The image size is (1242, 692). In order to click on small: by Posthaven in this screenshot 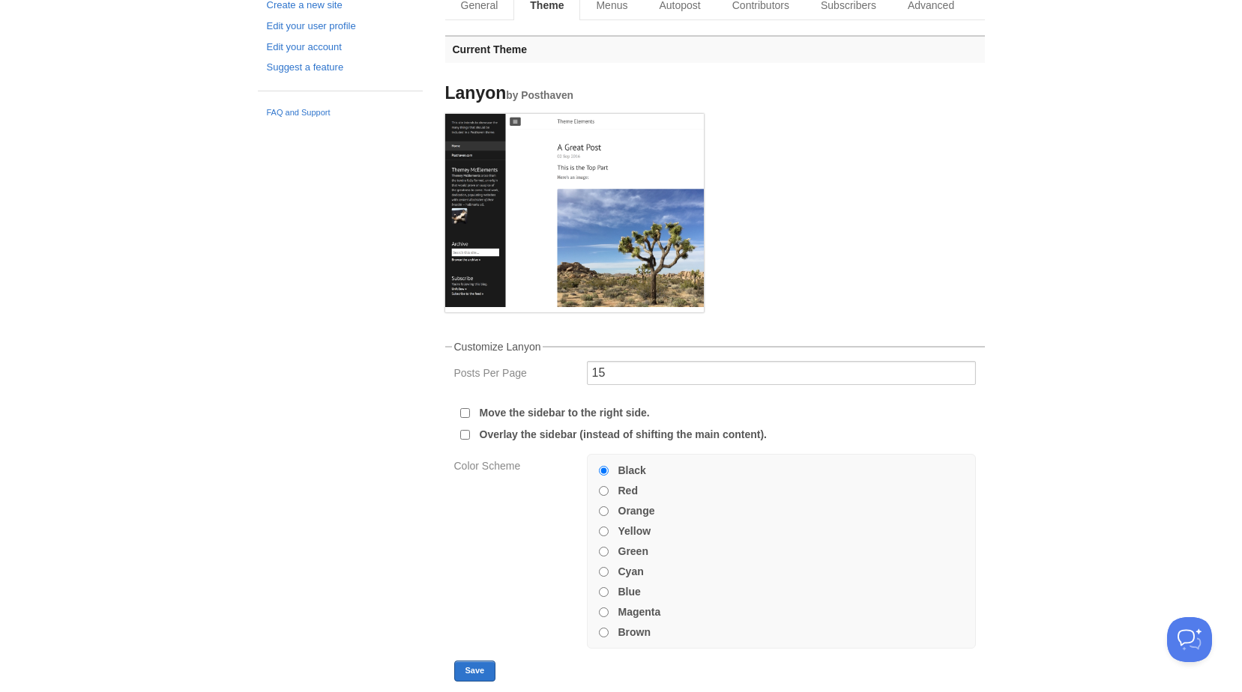, I will do `click(540, 95)`.